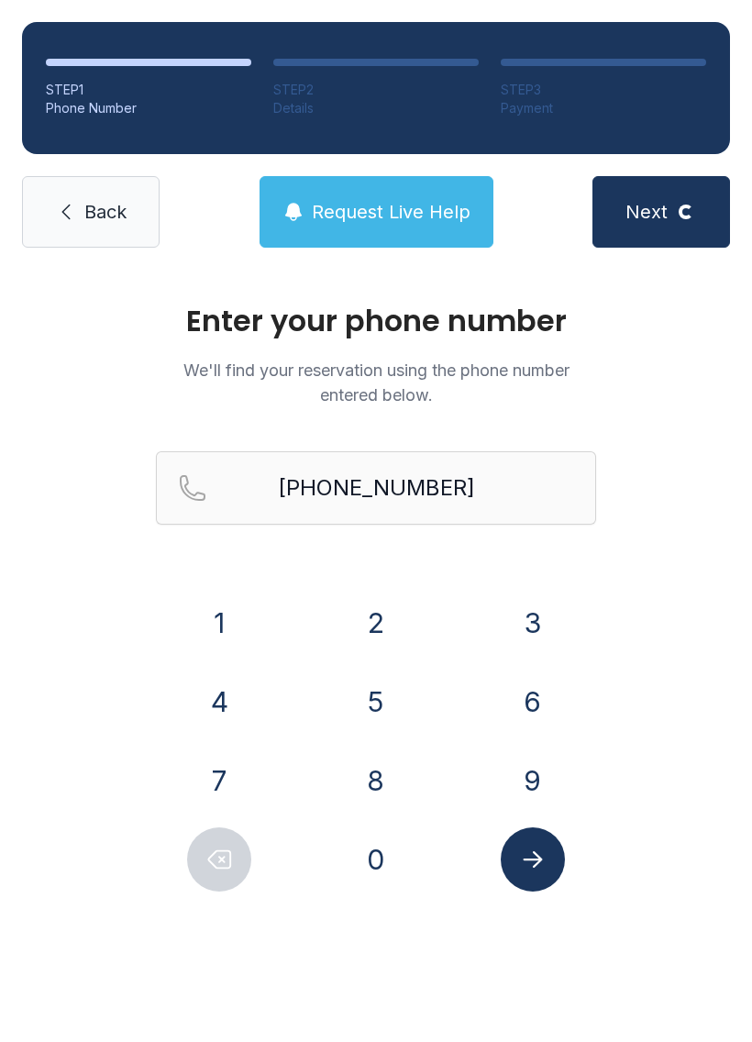  What do you see at coordinates (219, 860) in the screenshot?
I see `button: Delete number` at bounding box center [219, 860].